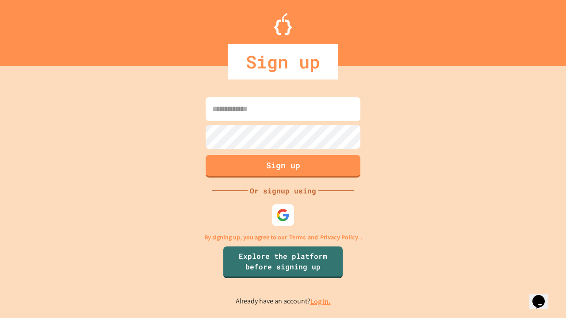 The width and height of the screenshot is (566, 318). I want to click on a: Terms, so click(297, 238).